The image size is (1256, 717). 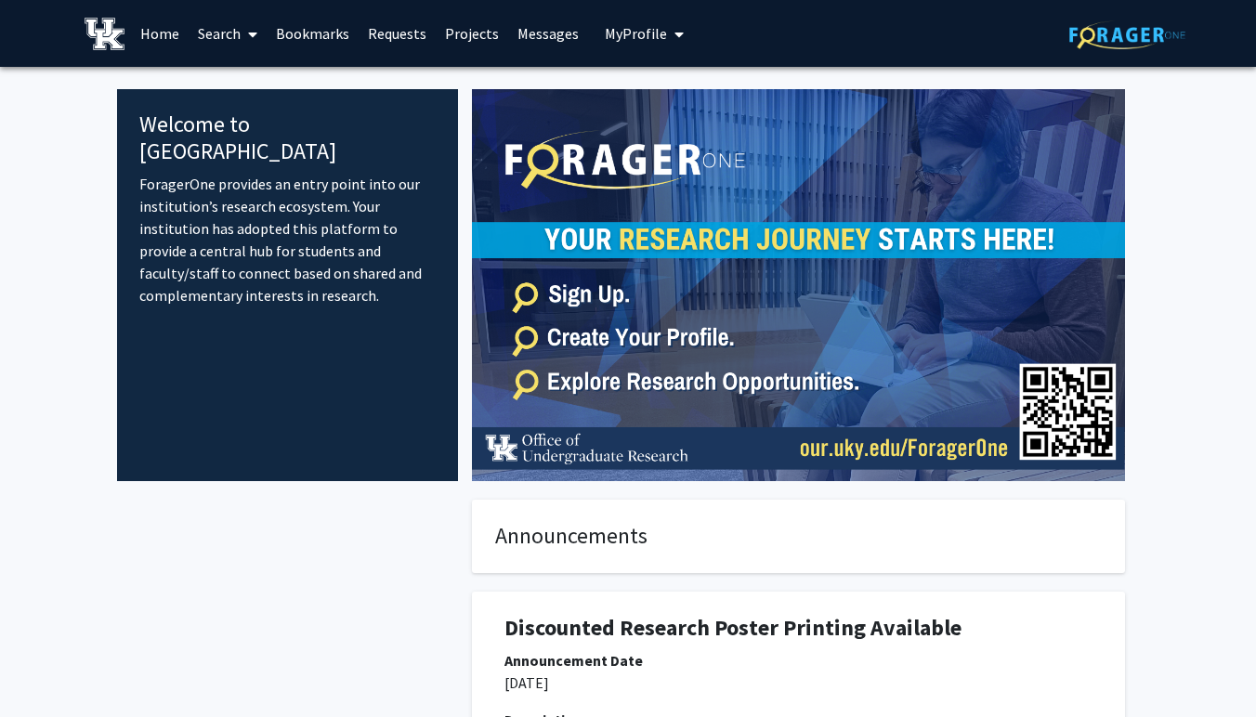 I want to click on a: Bookmarks, so click(x=312, y=33).